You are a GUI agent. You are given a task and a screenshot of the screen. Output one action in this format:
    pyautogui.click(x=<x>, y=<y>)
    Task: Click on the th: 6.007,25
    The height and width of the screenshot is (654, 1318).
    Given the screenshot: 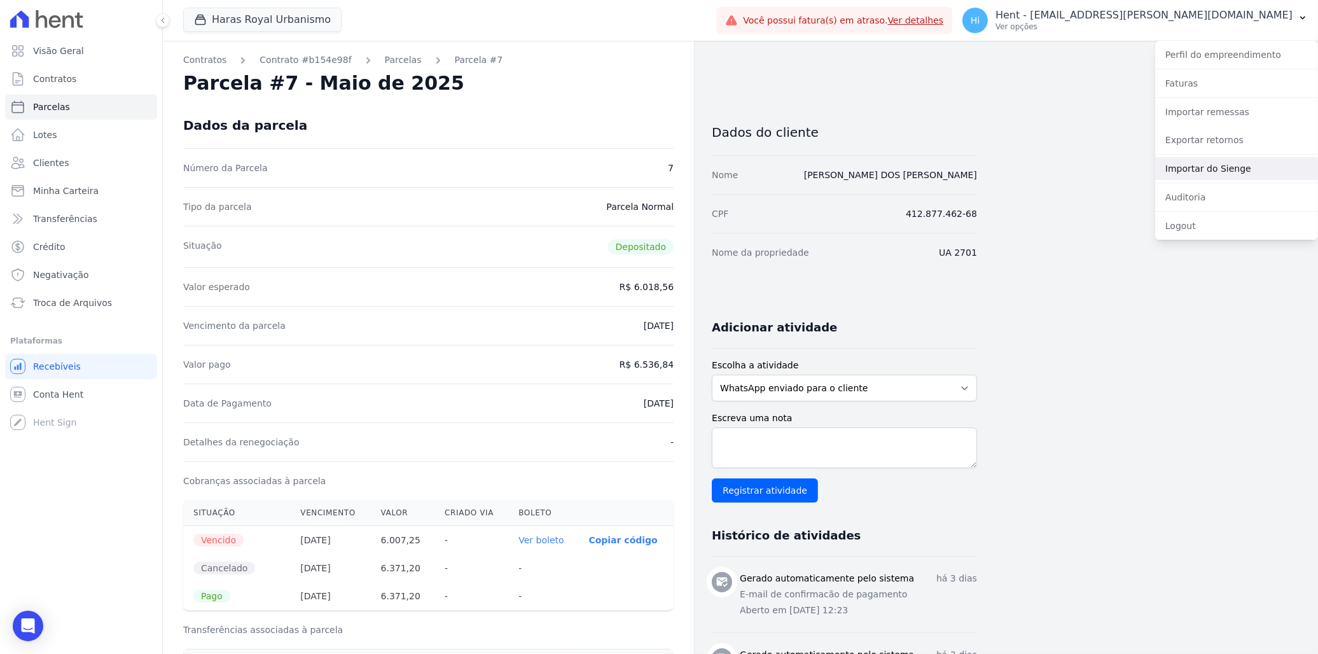 What is the action you would take?
    pyautogui.click(x=403, y=540)
    